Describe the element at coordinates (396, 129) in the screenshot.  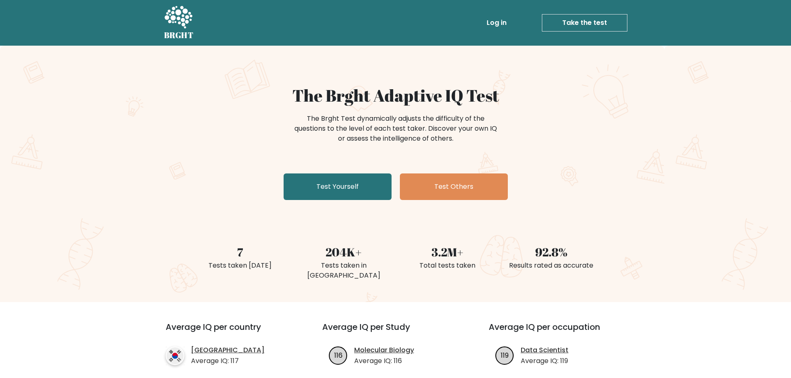
I see `div: The Brght Test dynamically adjusts the difficulty of the questions to the level of each test take...` at that location.